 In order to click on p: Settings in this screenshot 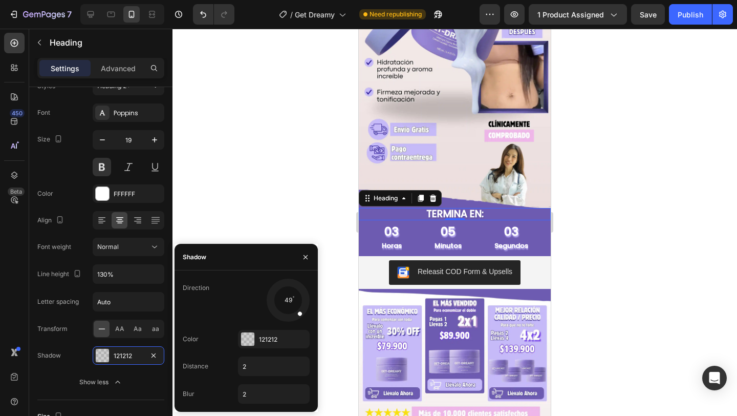, I will do `click(65, 68)`.